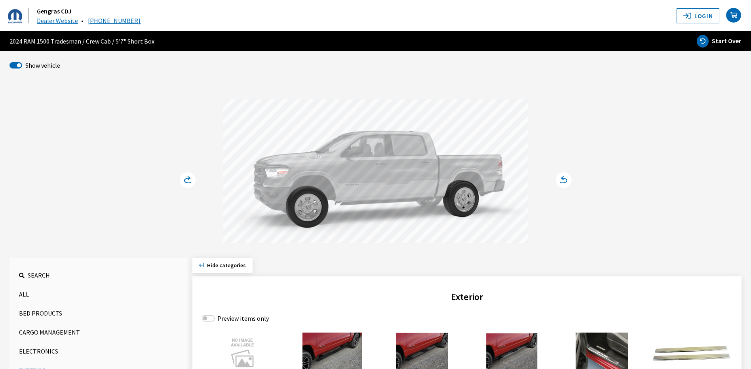  Describe the element at coordinates (43, 65) in the screenshot. I see `label: Show vehicle` at that location.